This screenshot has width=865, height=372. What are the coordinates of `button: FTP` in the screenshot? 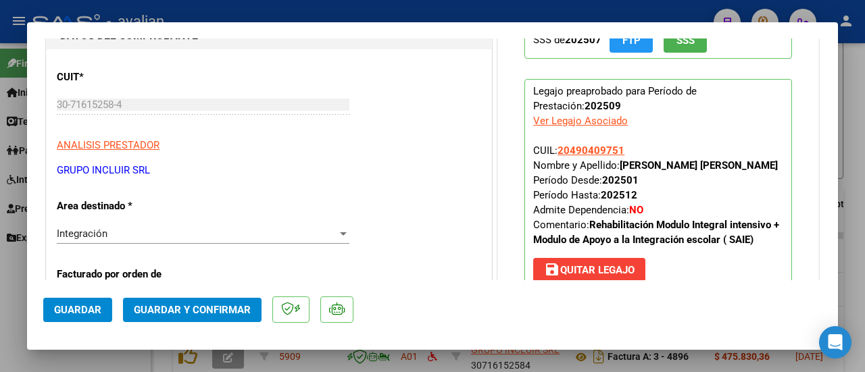 It's located at (631, 40).